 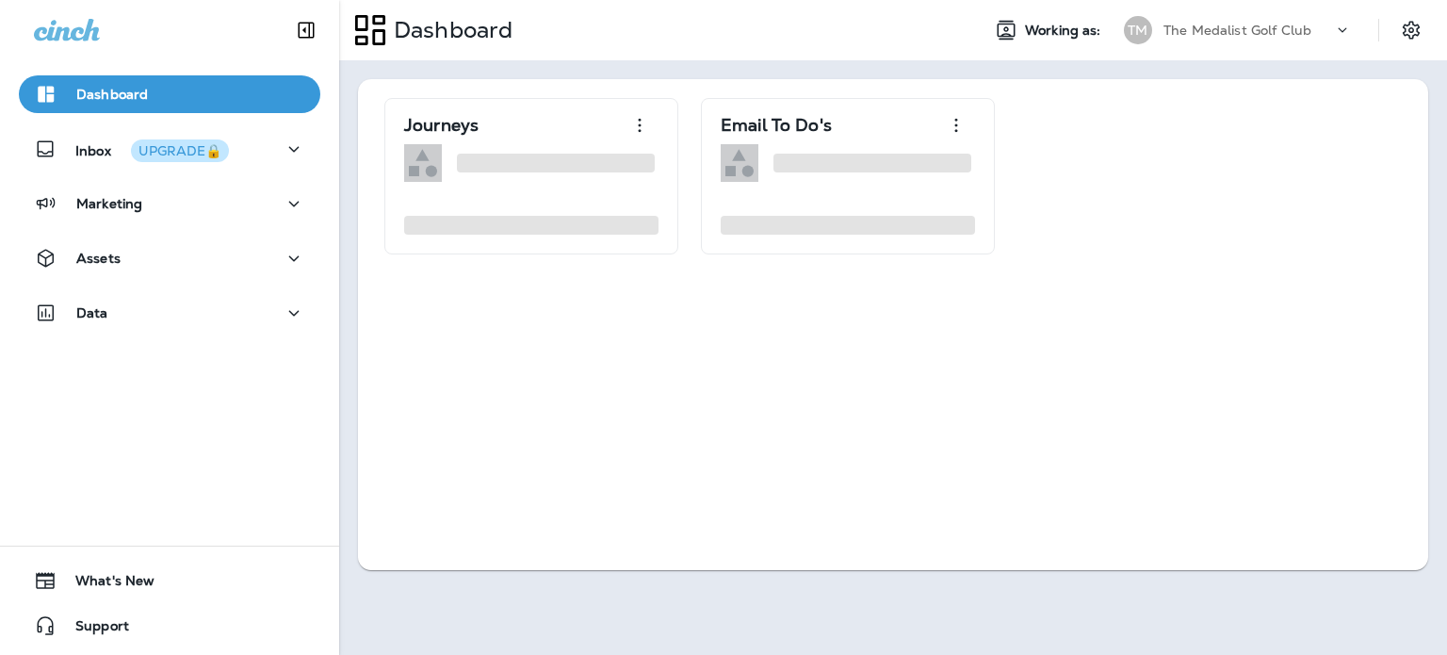 What do you see at coordinates (152, 149) in the screenshot?
I see `p: Inbox` at bounding box center [152, 149].